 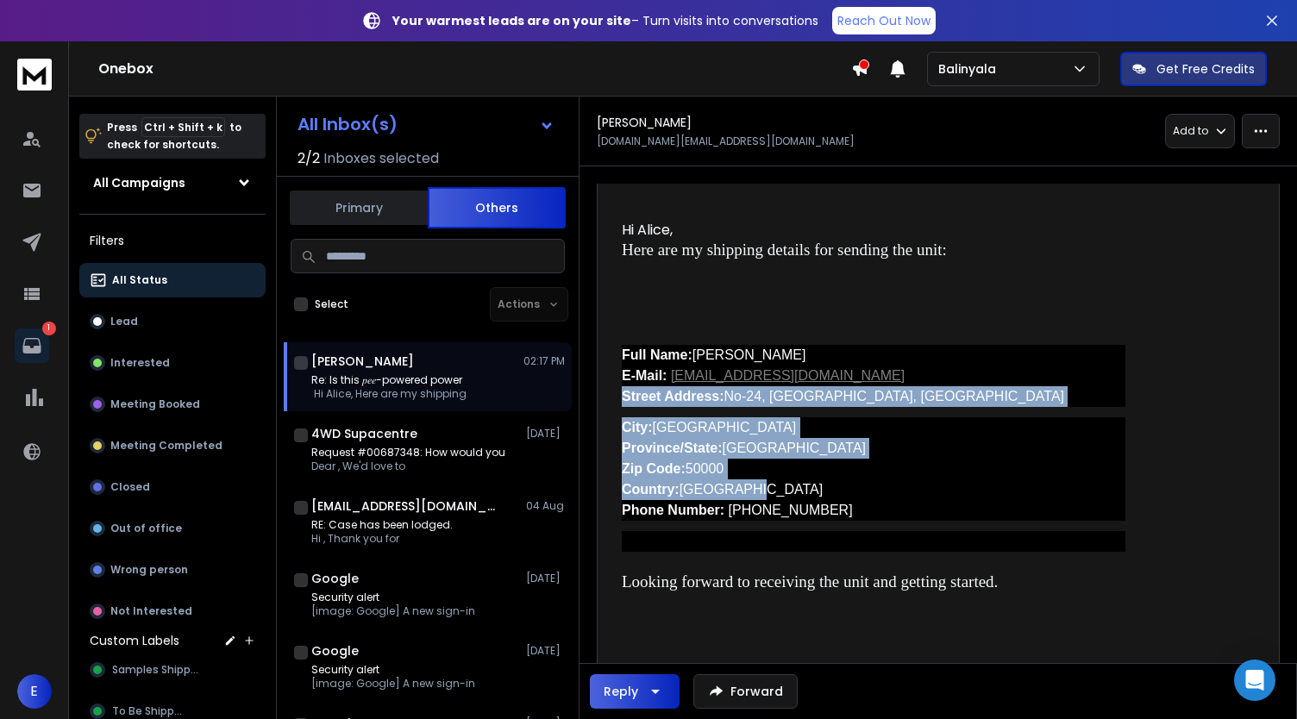 I want to click on button: Others, so click(x=497, y=208).